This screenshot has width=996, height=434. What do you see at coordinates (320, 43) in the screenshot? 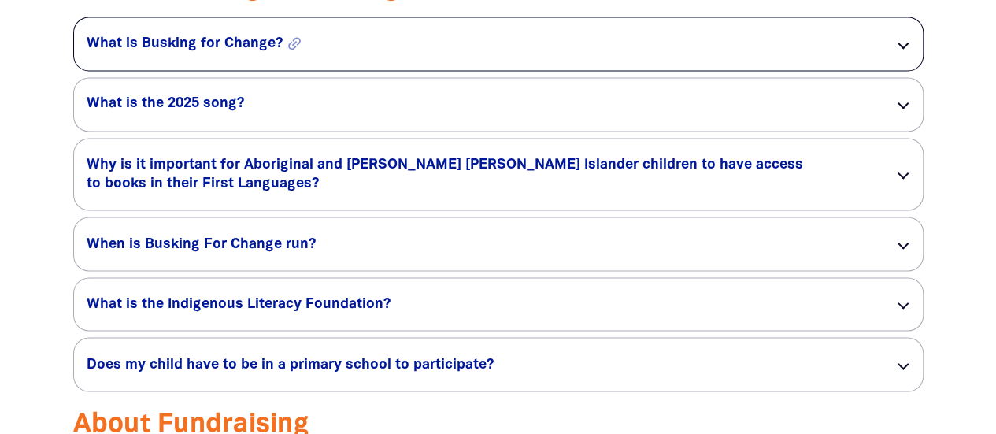
I see `button: link` at bounding box center [320, 43].